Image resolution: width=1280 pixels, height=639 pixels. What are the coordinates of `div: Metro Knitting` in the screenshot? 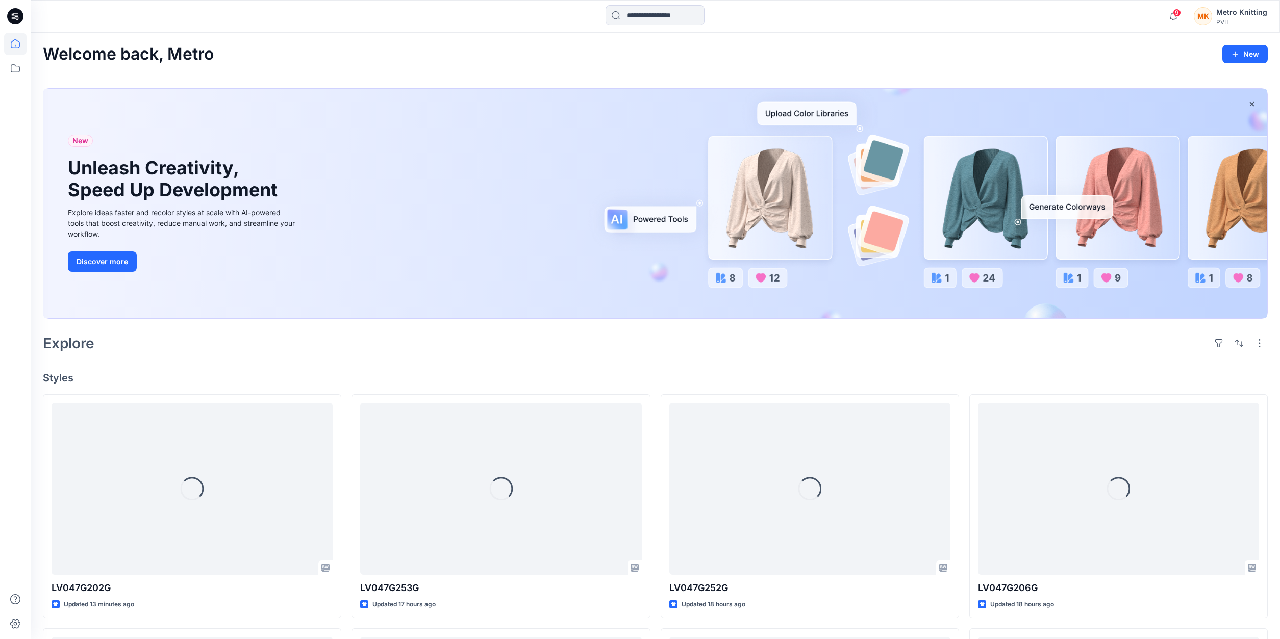 It's located at (1242, 12).